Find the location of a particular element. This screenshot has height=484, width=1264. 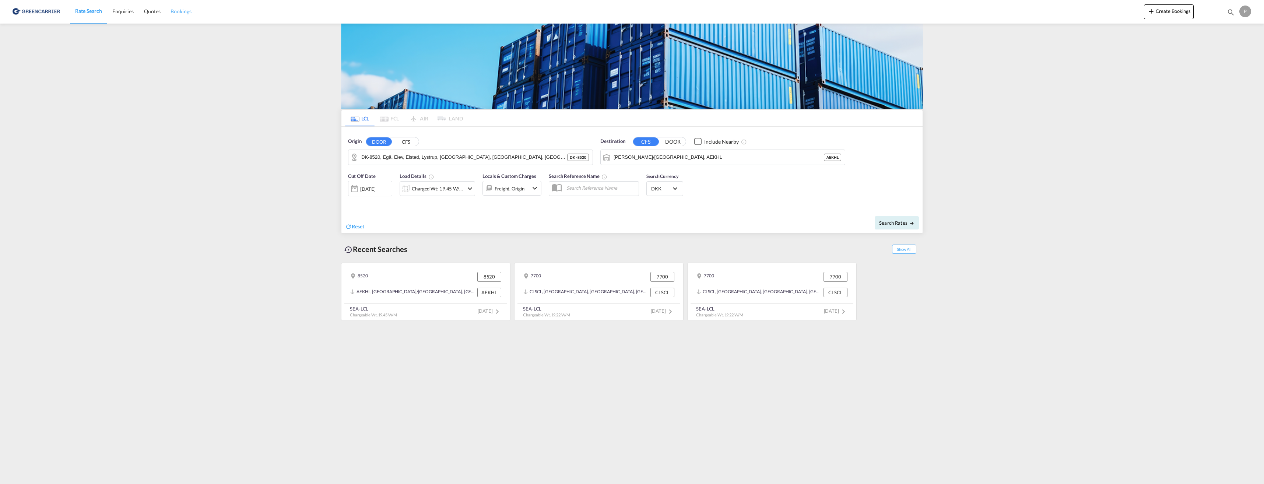

md-datepicker: Select is located at coordinates (351, 200).